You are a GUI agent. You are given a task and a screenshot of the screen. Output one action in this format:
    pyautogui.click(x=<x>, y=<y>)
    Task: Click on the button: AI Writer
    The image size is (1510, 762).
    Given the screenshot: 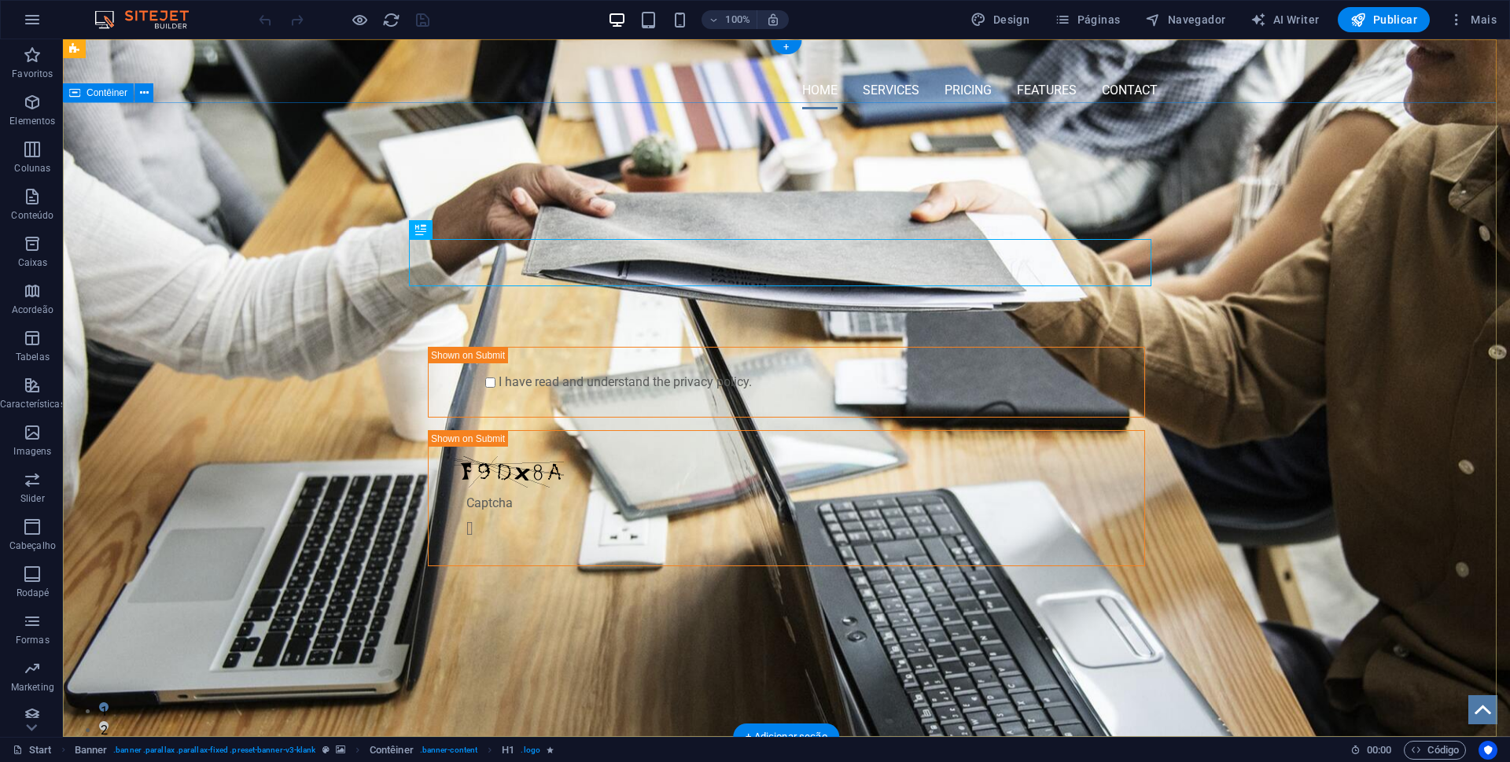 What is the action you would take?
    pyautogui.click(x=1284, y=20)
    